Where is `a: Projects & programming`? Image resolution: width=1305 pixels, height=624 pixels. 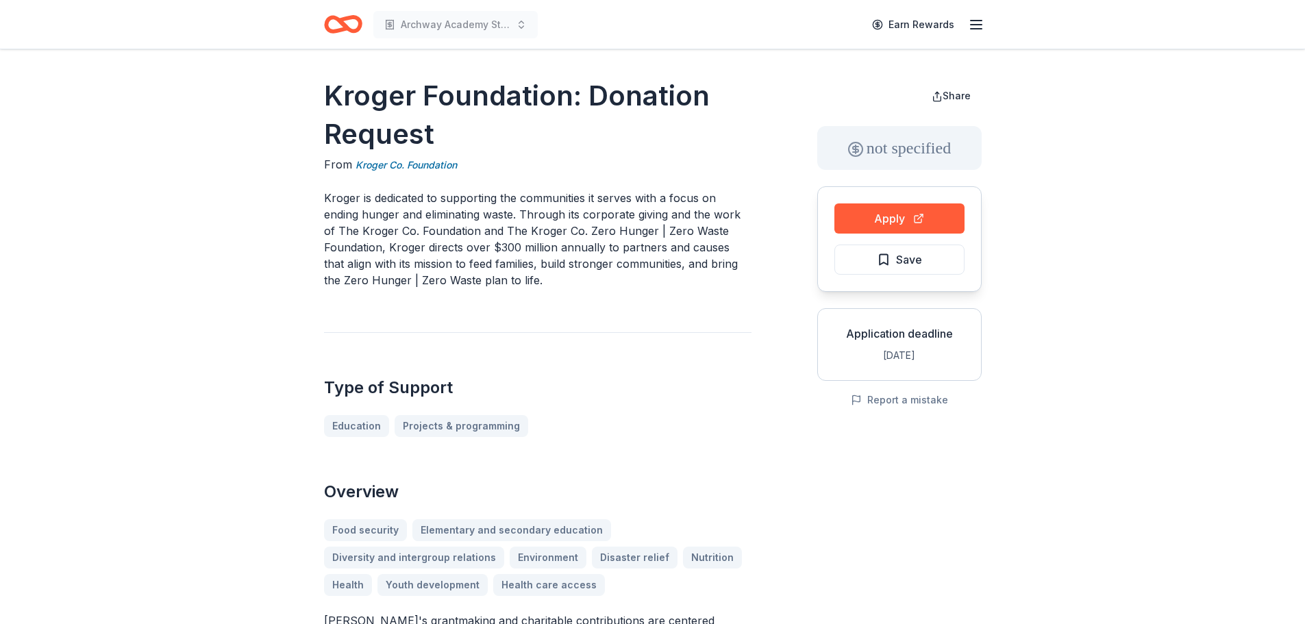
a: Projects & programming is located at coordinates (461, 426).